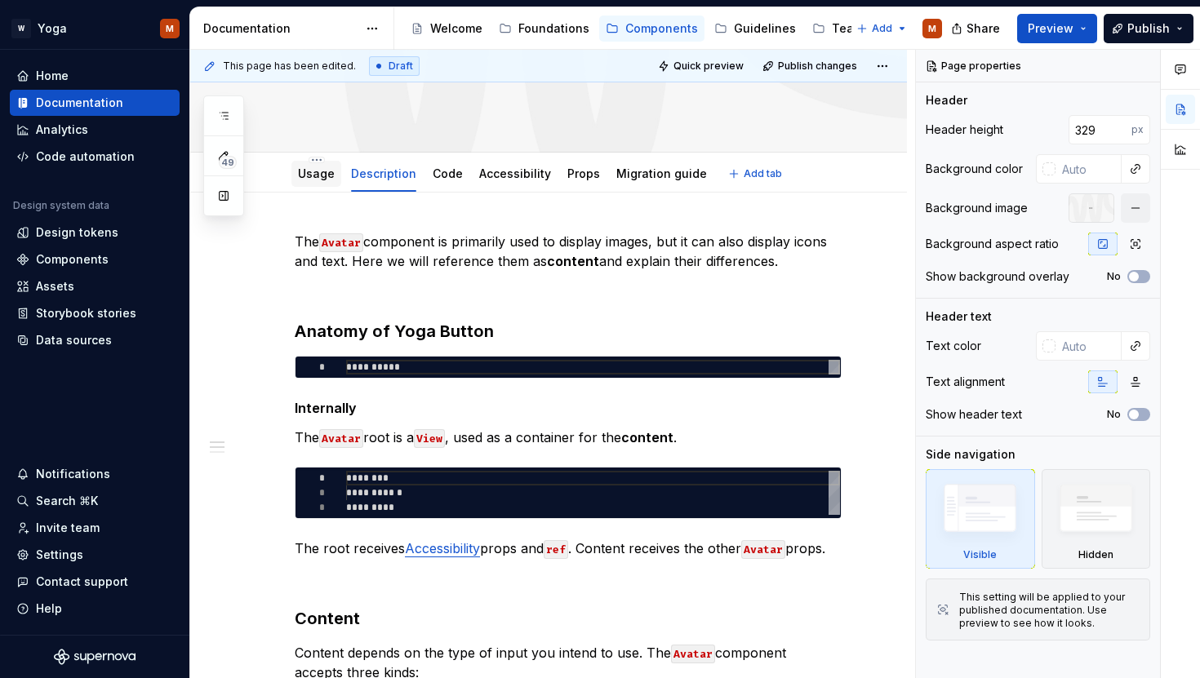  I want to click on button: Search ⌘K, so click(95, 501).